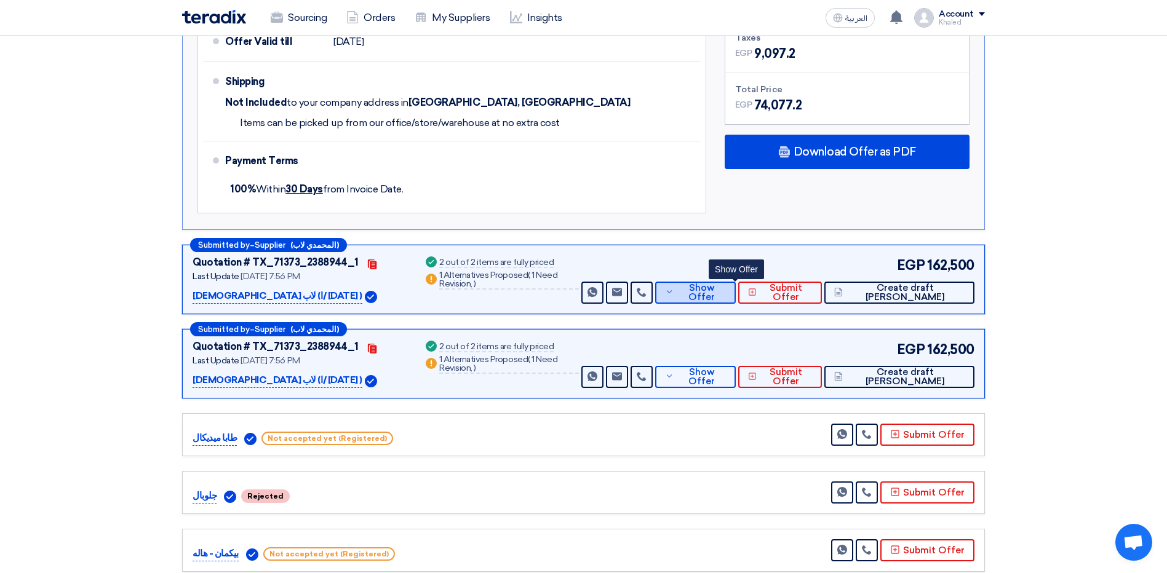  I want to click on img: Teradix logo, so click(214, 17).